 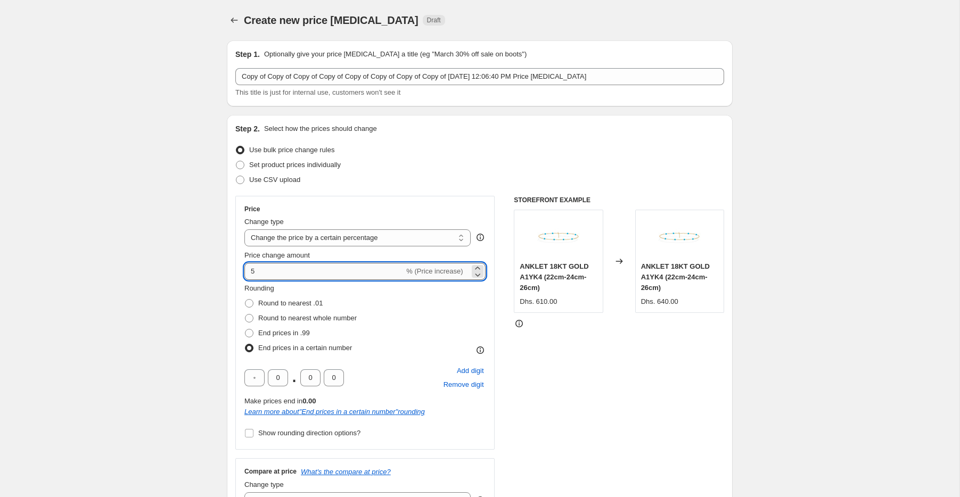 What do you see at coordinates (280, 401) in the screenshot?
I see `span: Make prices end in` at bounding box center [280, 401].